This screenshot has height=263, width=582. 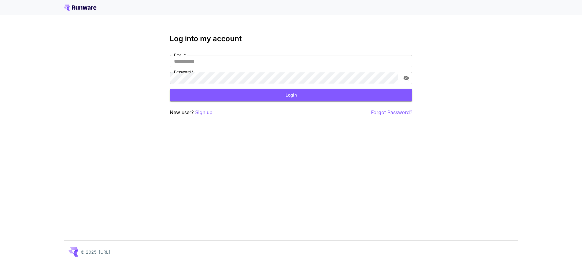 I want to click on label: Email, so click(x=180, y=55).